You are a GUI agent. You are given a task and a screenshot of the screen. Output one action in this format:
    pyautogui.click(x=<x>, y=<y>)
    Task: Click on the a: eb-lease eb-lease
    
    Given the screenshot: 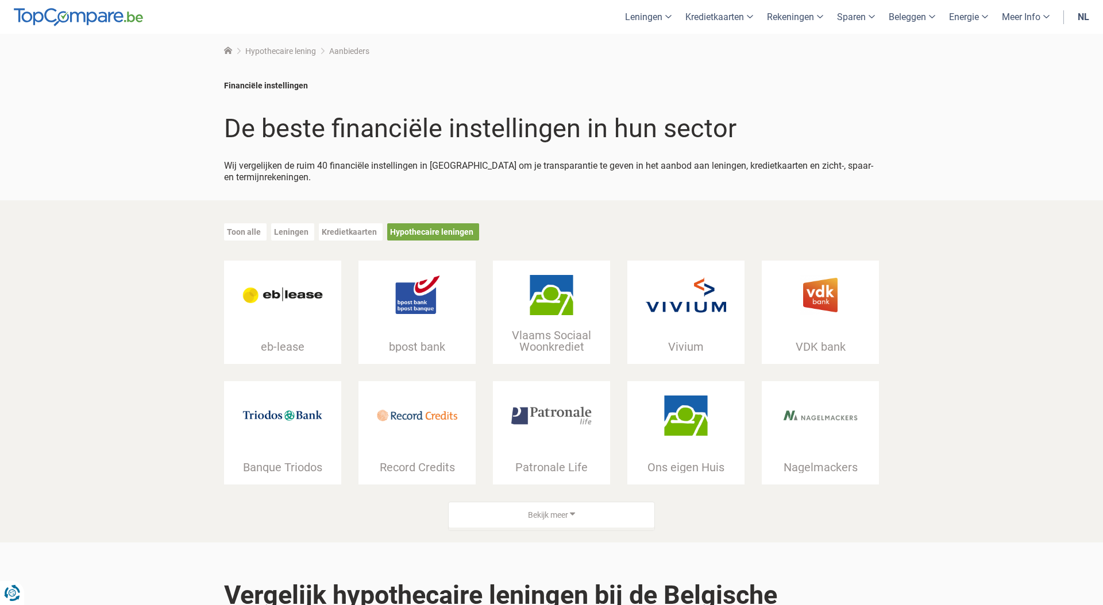 What is the action you would take?
    pyautogui.click(x=283, y=312)
    